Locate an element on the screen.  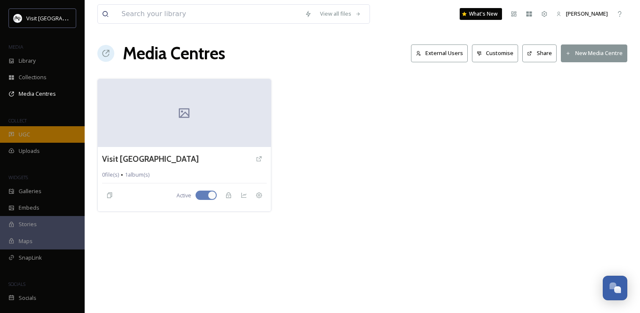
button: Share is located at coordinates (539, 53).